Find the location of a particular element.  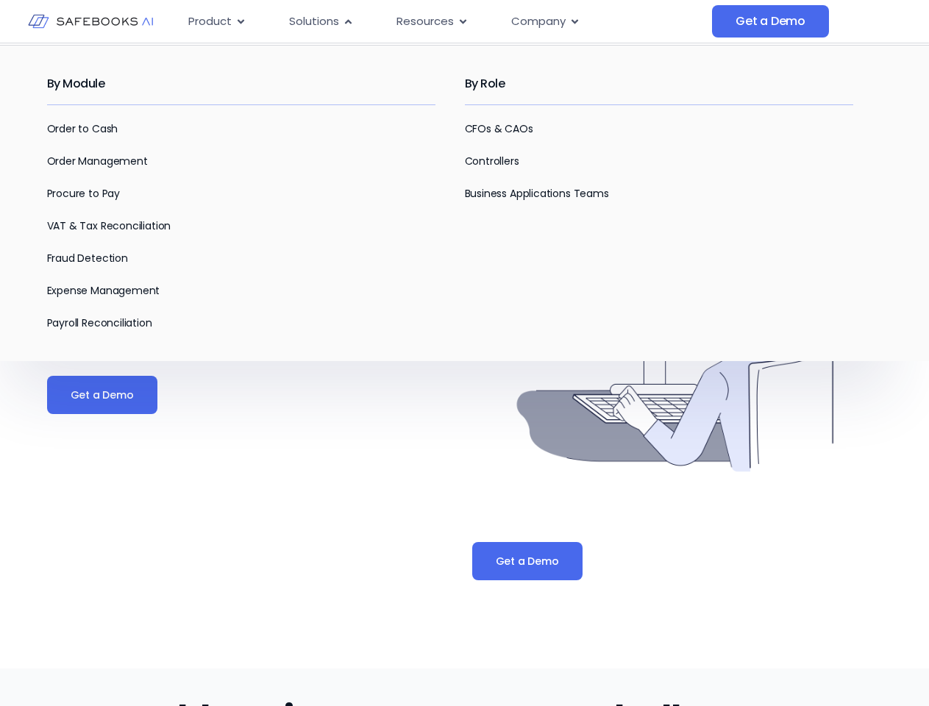

a: Payroll Reconciliation is located at coordinates (99, 323).